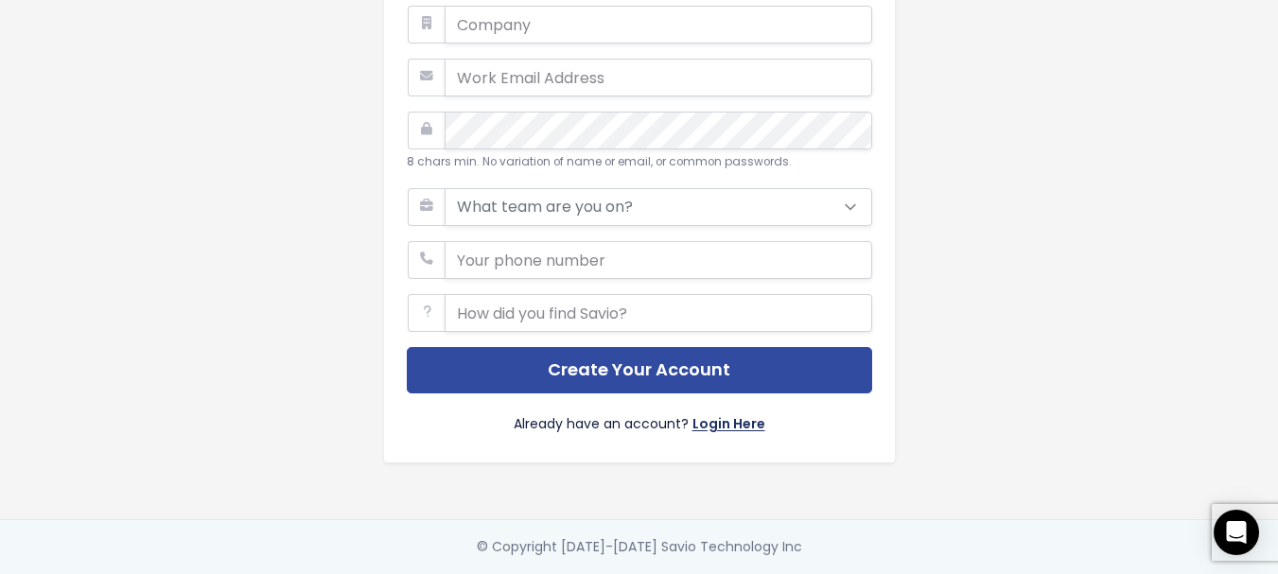  Describe the element at coordinates (640, 370) in the screenshot. I see `button: Create Your Account` at that location.